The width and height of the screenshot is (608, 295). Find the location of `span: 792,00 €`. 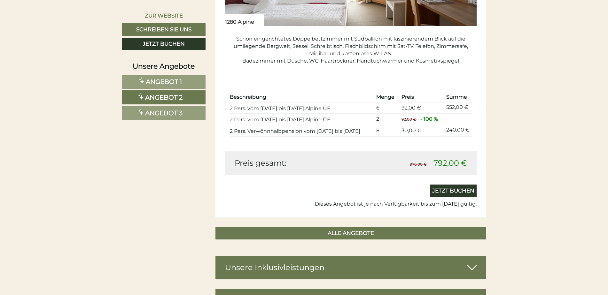

span: 792,00 € is located at coordinates (450, 163).